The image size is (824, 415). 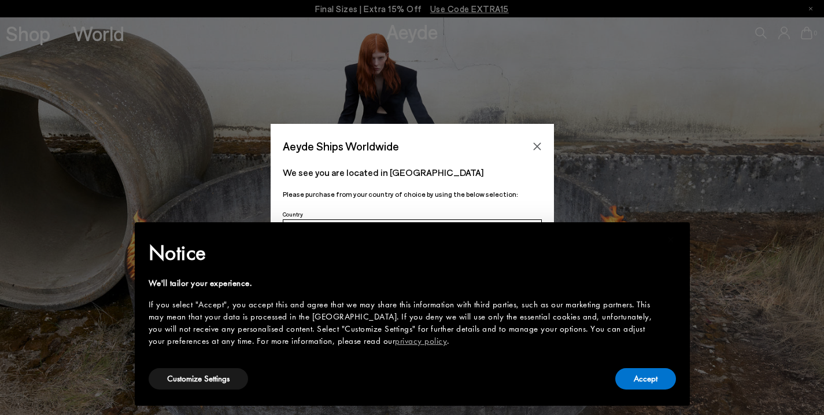 I want to click on div: We'll tailor your experience., so click(x=403, y=283).